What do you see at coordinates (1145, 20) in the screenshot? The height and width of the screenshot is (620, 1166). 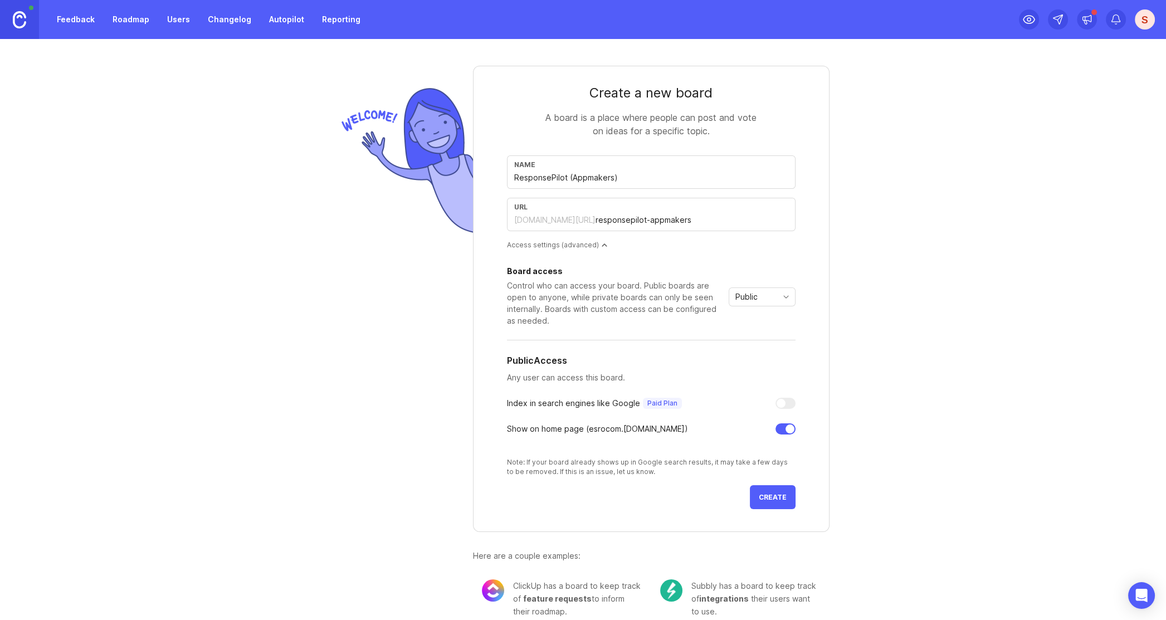 I see `div: S` at bounding box center [1145, 20].